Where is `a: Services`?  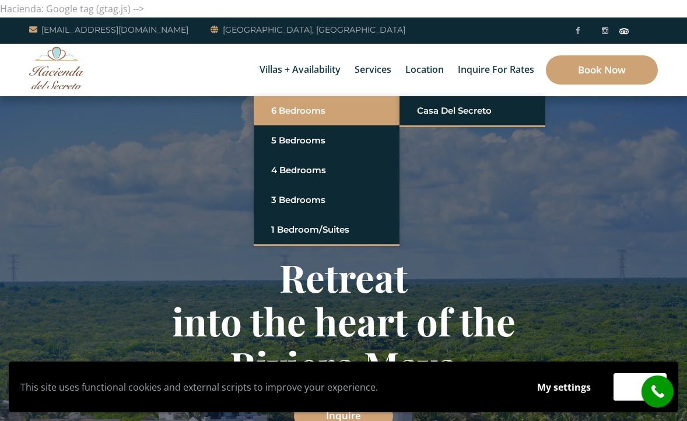
a: Services is located at coordinates (373, 70).